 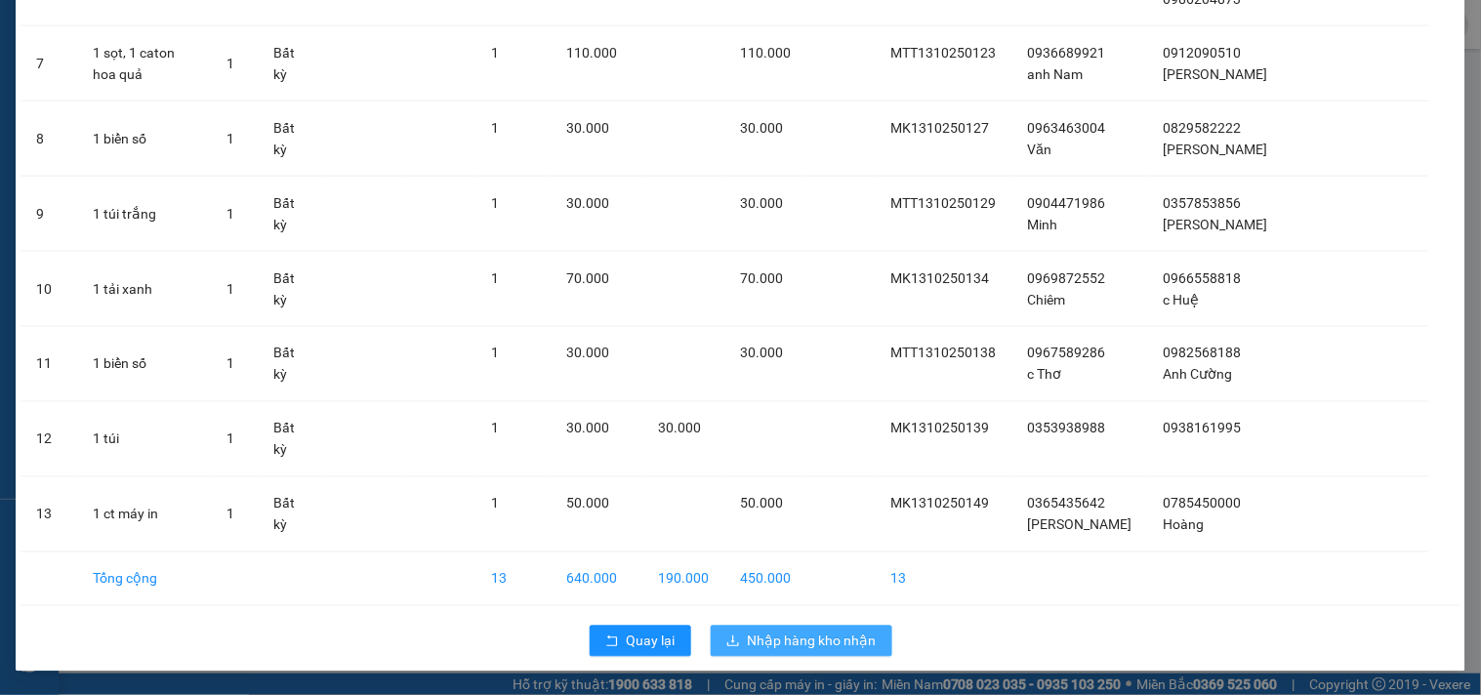 I want to click on span: Hoàng, so click(x=1183, y=525).